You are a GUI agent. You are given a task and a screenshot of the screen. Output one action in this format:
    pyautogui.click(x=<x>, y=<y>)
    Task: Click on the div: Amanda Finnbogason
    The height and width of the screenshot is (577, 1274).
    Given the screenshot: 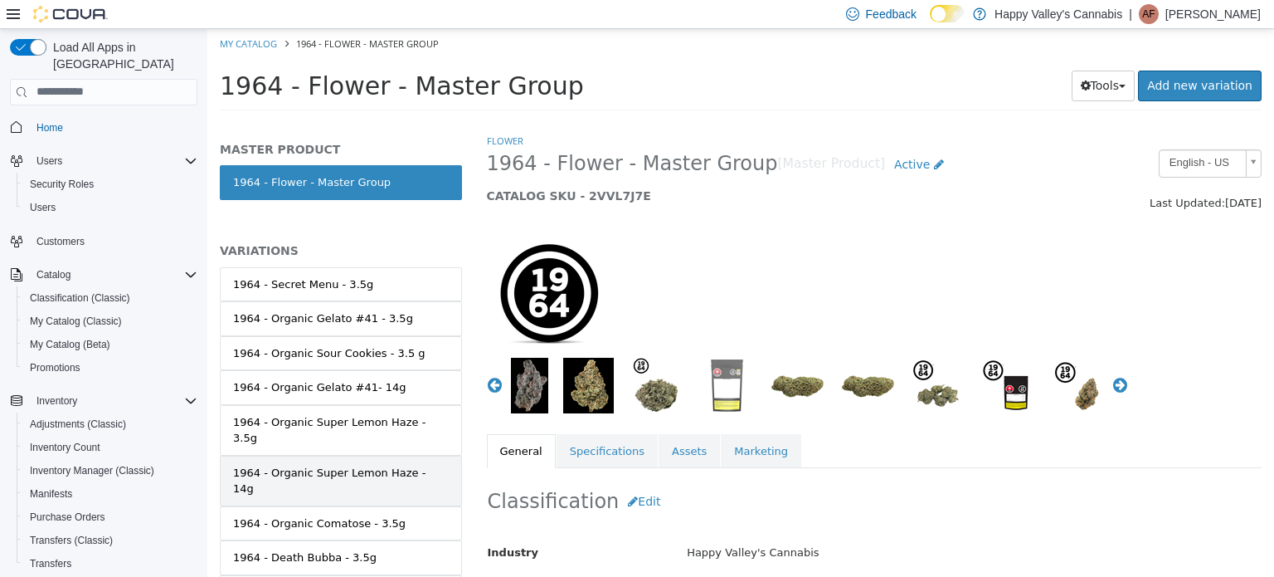 What is the action you would take?
    pyautogui.click(x=1149, y=14)
    